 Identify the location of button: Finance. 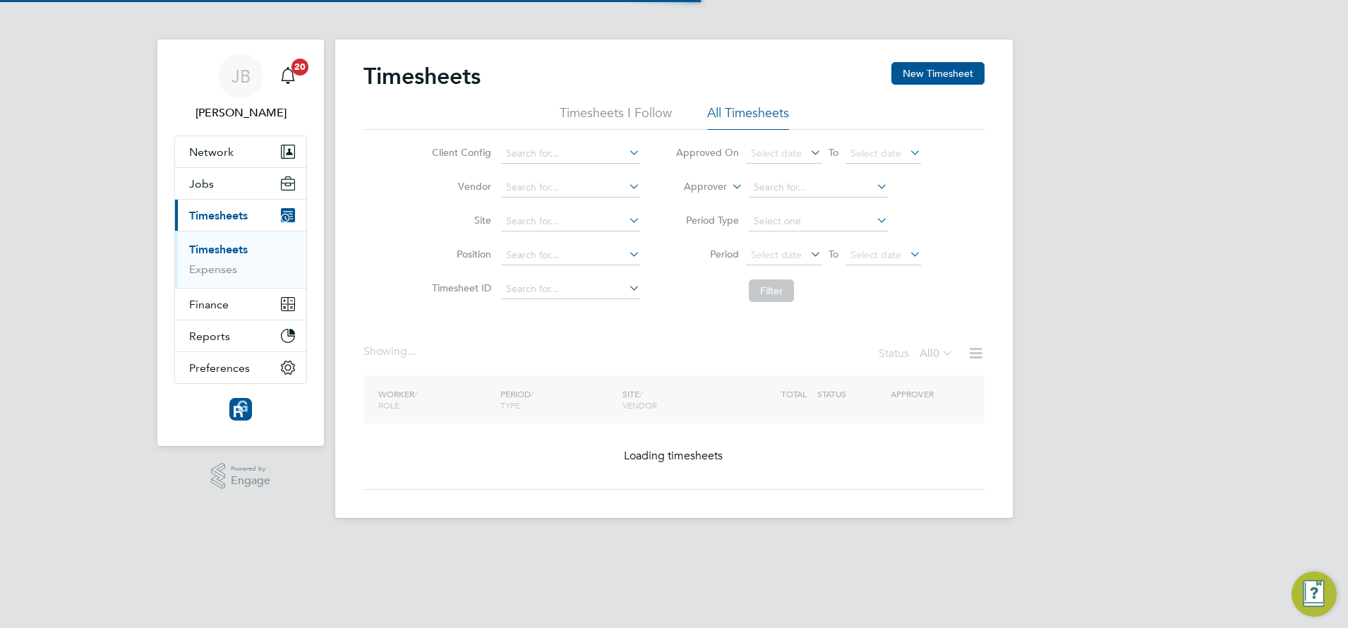
(241, 304).